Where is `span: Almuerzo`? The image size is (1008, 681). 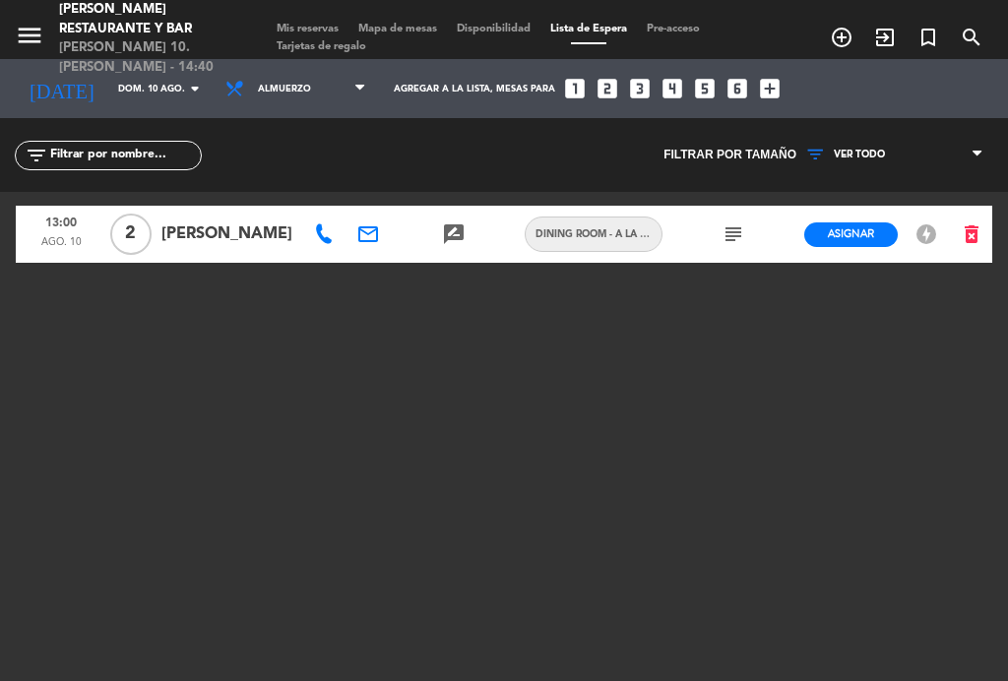 span: Almuerzo is located at coordinates (304, 90).